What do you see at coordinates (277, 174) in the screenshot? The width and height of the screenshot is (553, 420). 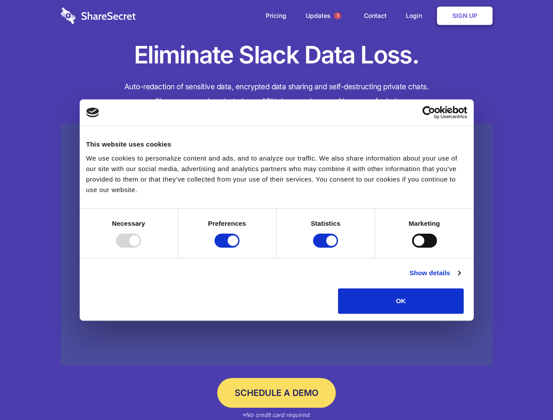 I see `div: We use cookies to personalize content and ads, and to analyze our traffic. We also share informat...` at bounding box center [277, 174].